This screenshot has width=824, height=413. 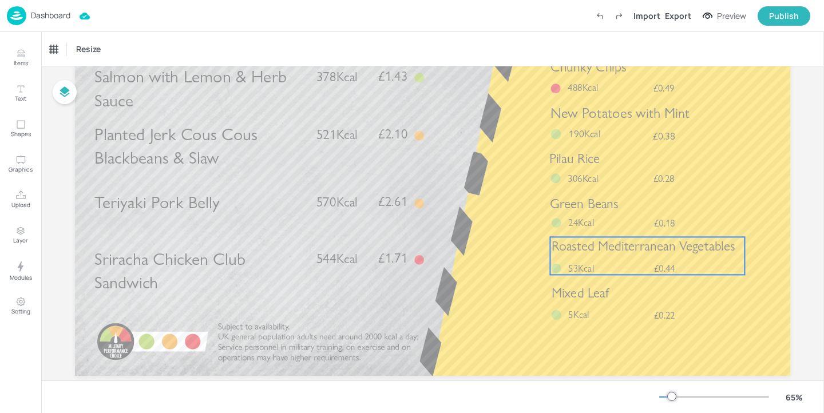 I want to click on span: £0.18, so click(x=664, y=223).